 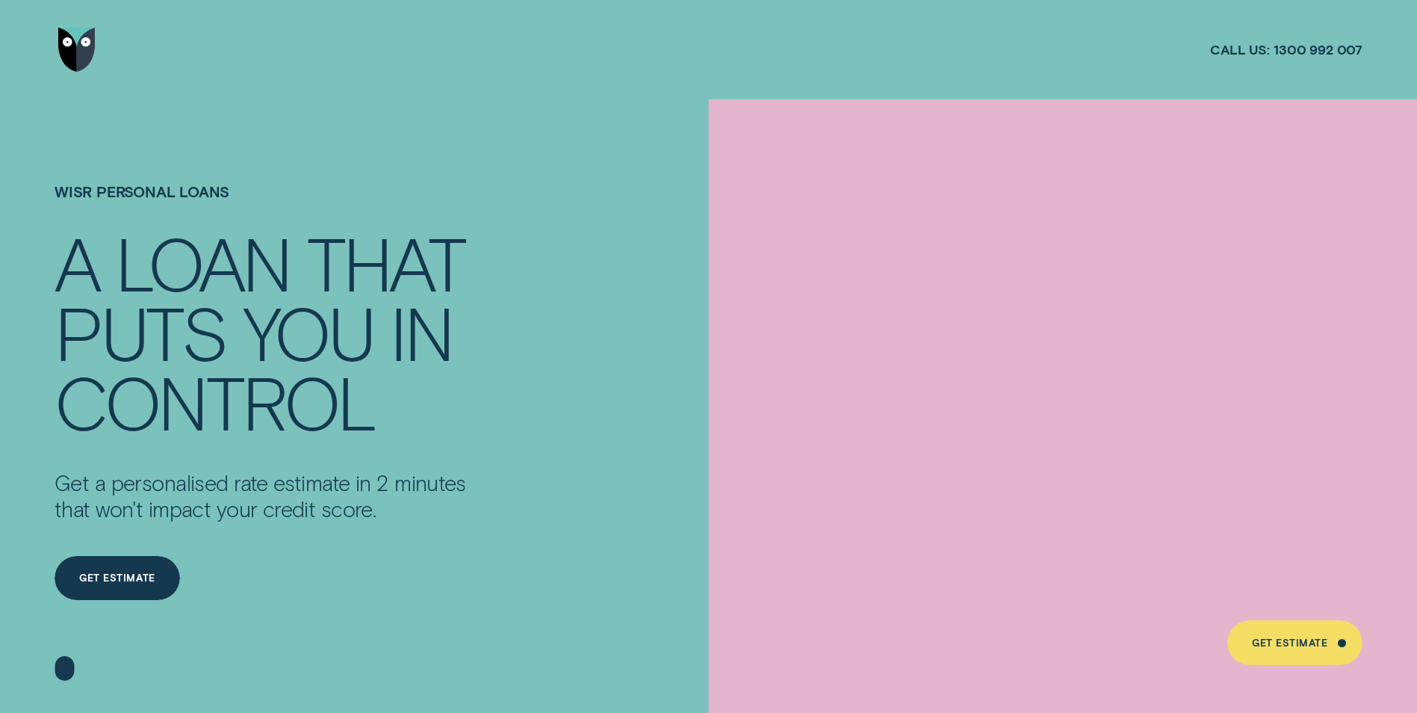 I want to click on a: Call us:1300 992 007, so click(x=1286, y=49).